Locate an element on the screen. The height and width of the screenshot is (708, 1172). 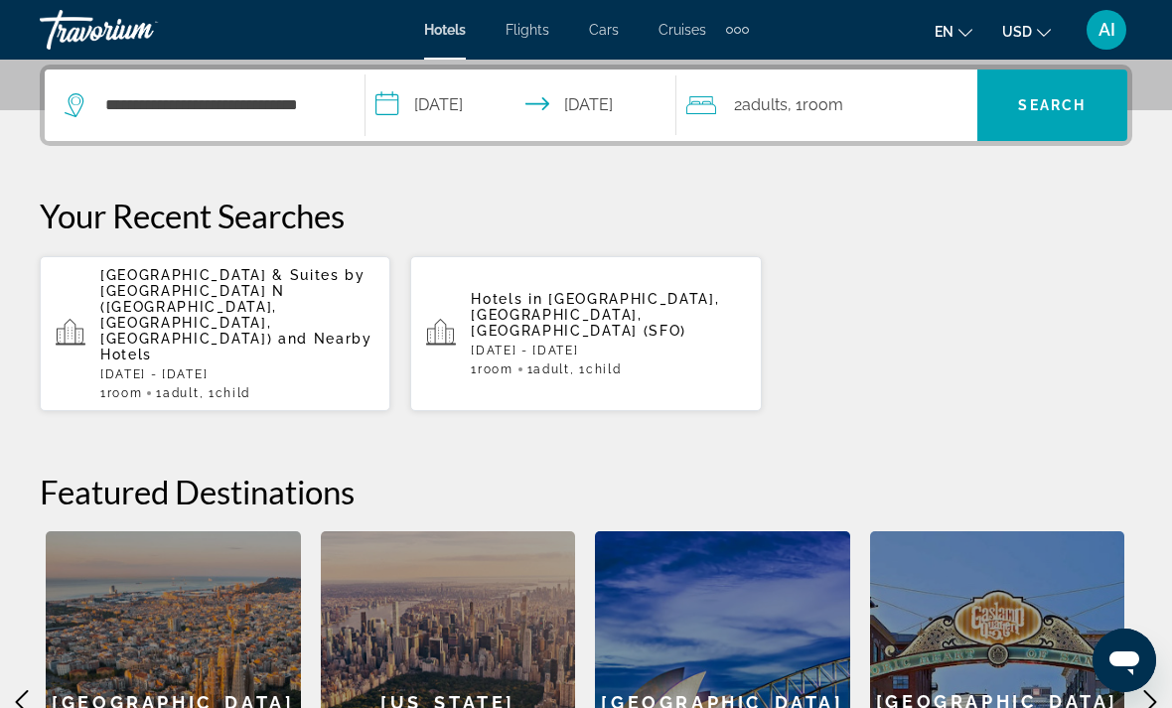
button: Check-in date: Sep 13, 2025 Check-out date: Sep 20, 2025 is located at coordinates (520, 105).